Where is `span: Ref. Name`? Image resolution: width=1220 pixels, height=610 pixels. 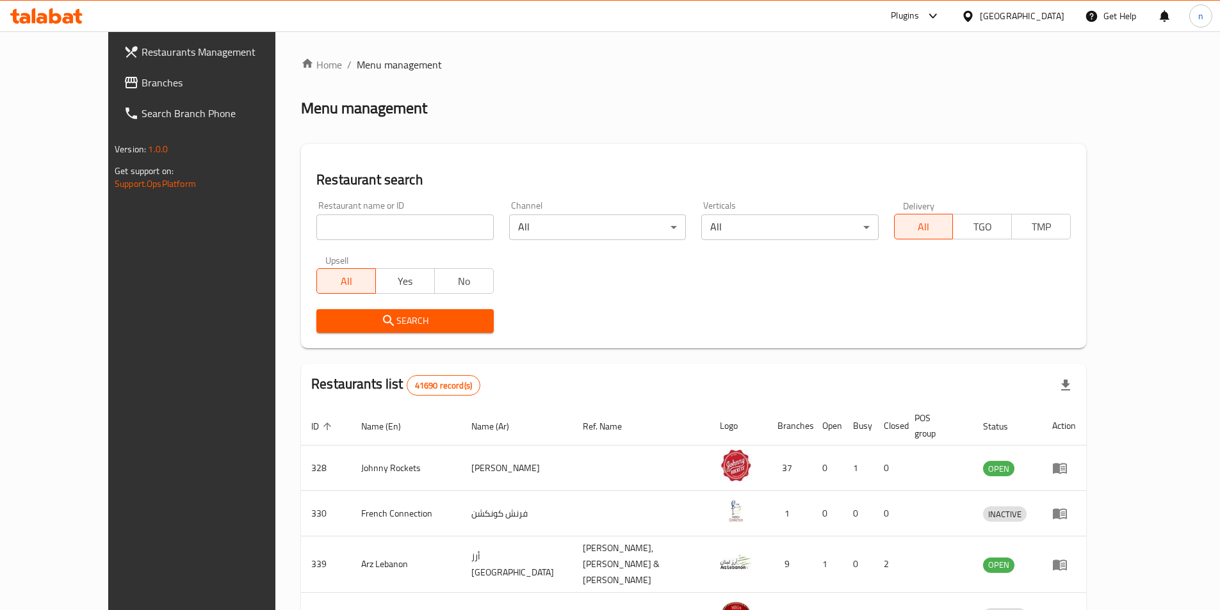 span: Ref. Name is located at coordinates (610, 427).